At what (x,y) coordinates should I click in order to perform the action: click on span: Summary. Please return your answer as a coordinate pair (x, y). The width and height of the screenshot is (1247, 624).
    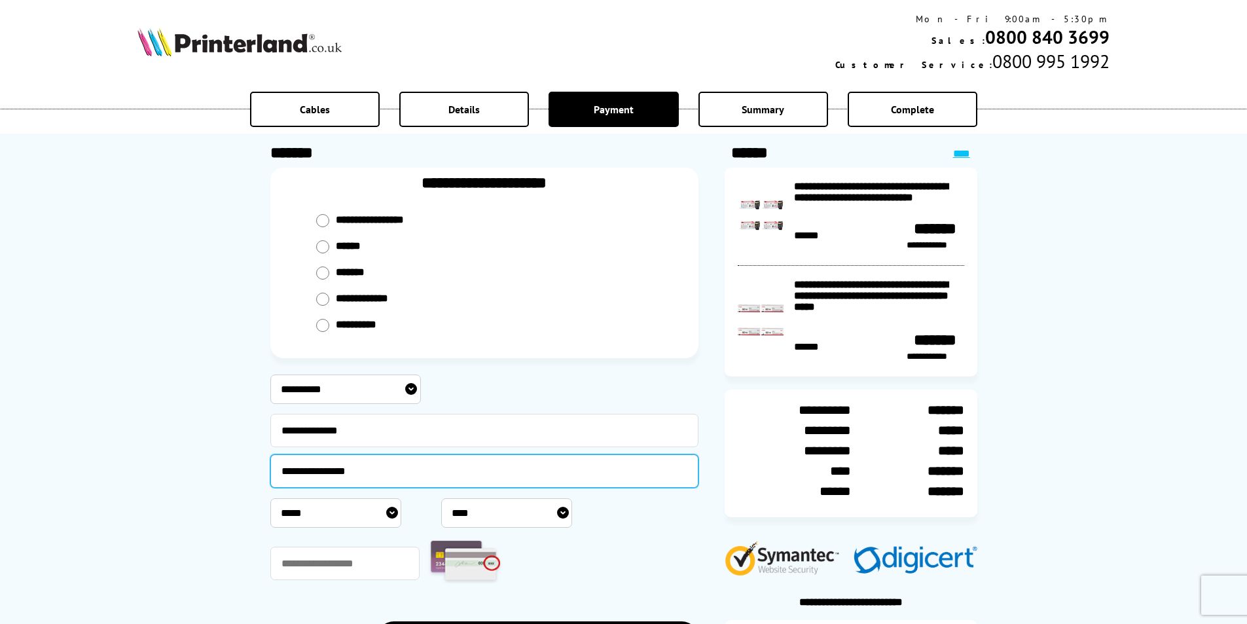
    Looking at the image, I should click on (763, 109).